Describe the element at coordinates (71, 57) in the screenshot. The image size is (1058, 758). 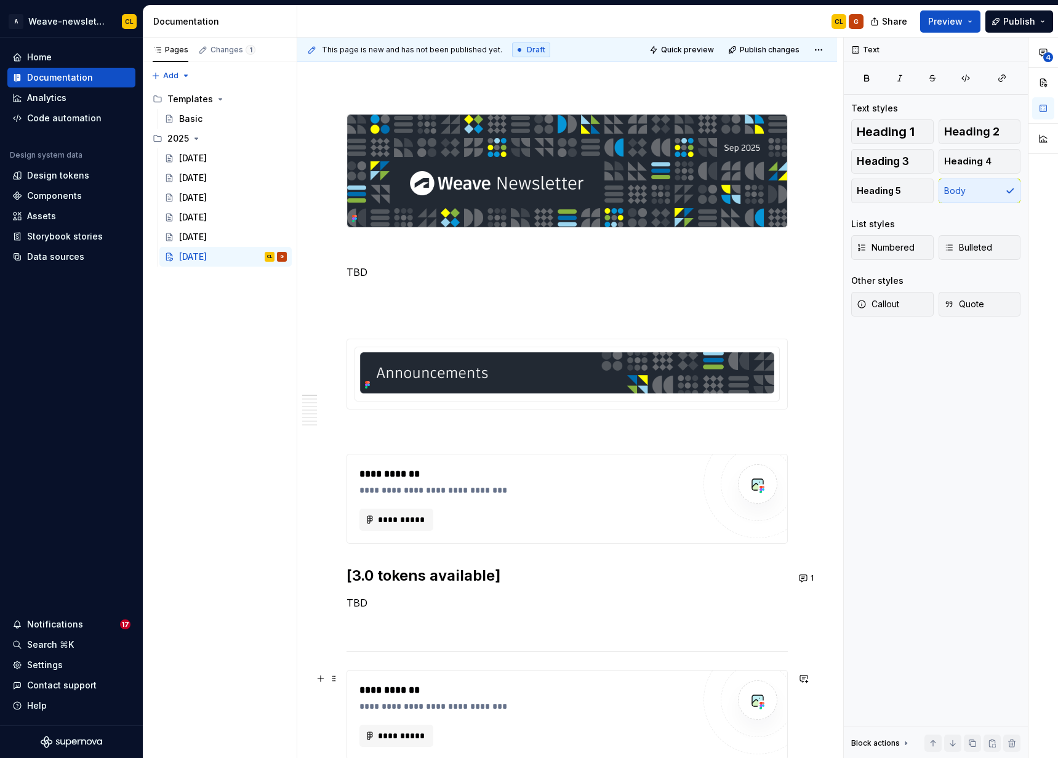
I see `a: Home` at that location.